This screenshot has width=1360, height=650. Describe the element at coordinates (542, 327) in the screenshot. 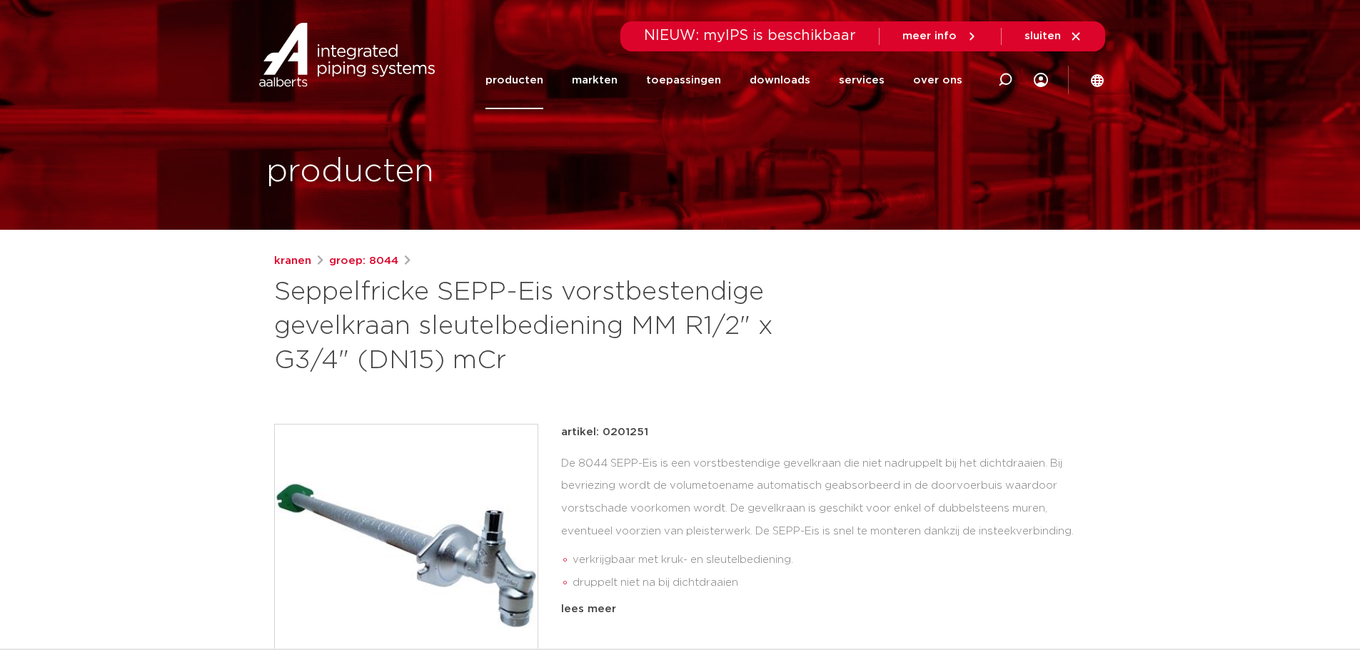

I see `h1: Seppelfricke SEPP-Eis vorstbestendige gevelkraan sleutelbediening MM R1/2" x G3/4" (DN15) mCr` at that location.